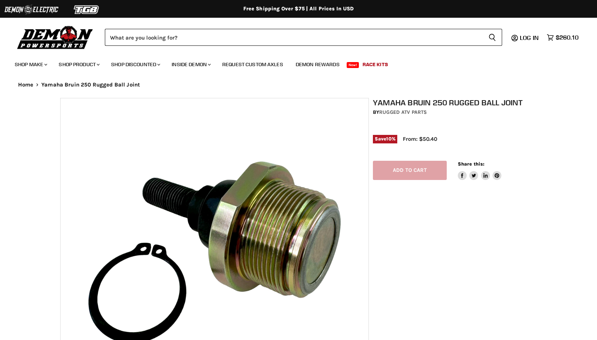 This screenshot has height=340, width=597. Describe the element at coordinates (294, 37) in the screenshot. I see `input: Search` at that location.